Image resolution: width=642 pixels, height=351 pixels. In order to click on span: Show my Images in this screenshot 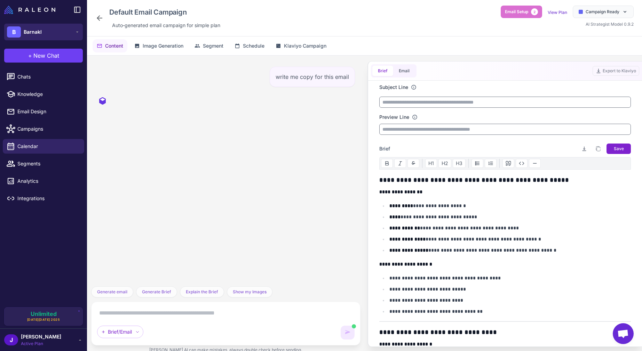, I will do `click(249, 292)`.